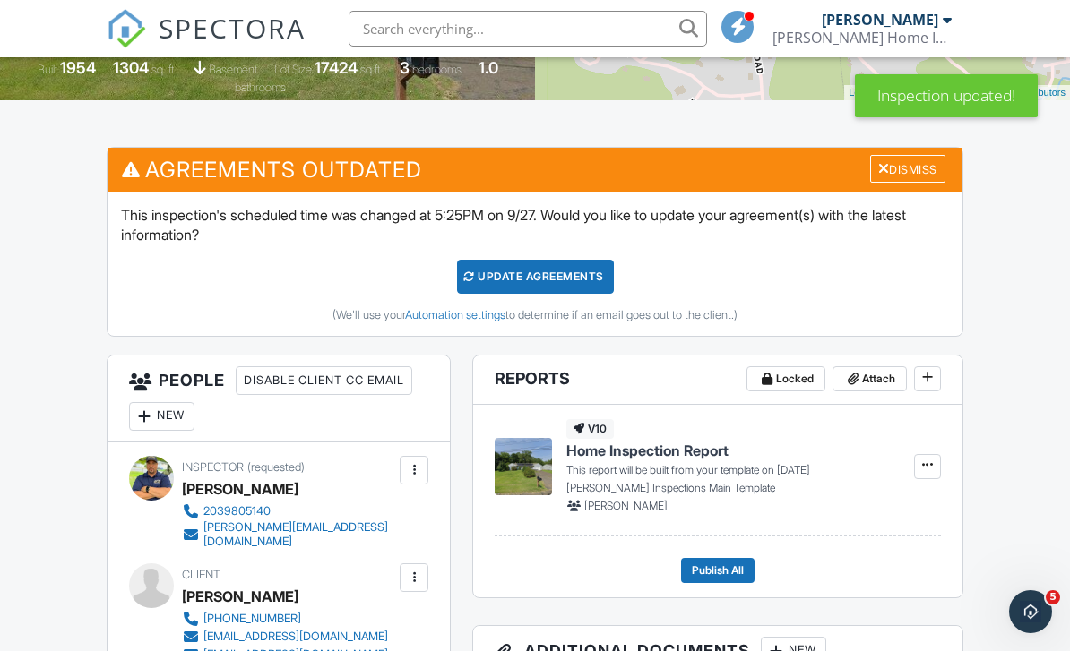 The image size is (1070, 651). Describe the element at coordinates (131, 67) in the screenshot. I see `div: 1304` at that location.